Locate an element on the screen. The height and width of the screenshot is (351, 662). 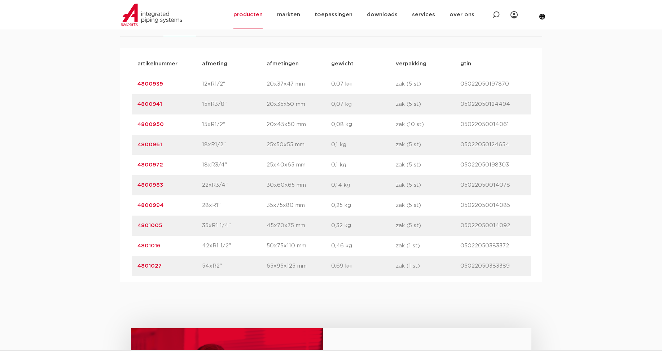
p: 18xR3/4" is located at coordinates (234, 165).